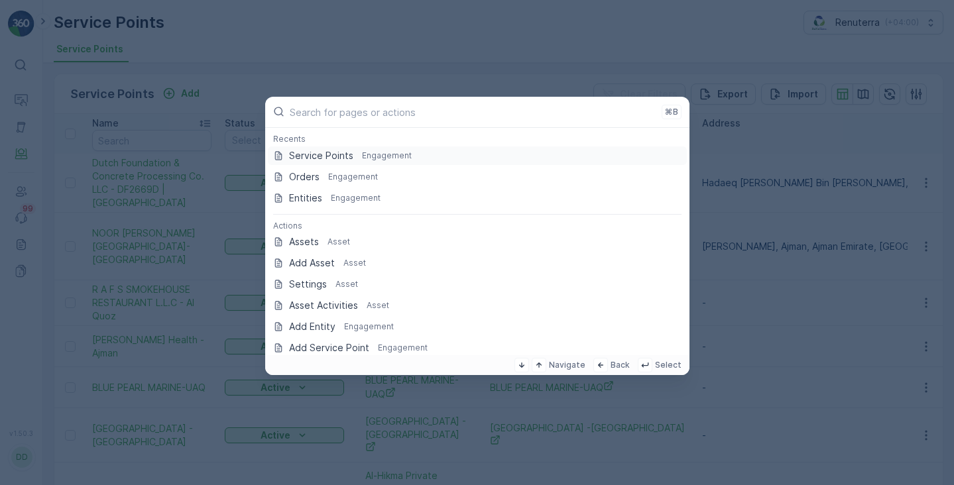 The image size is (954, 485). Describe the element at coordinates (321, 156) in the screenshot. I see `p: Service Points` at that location.